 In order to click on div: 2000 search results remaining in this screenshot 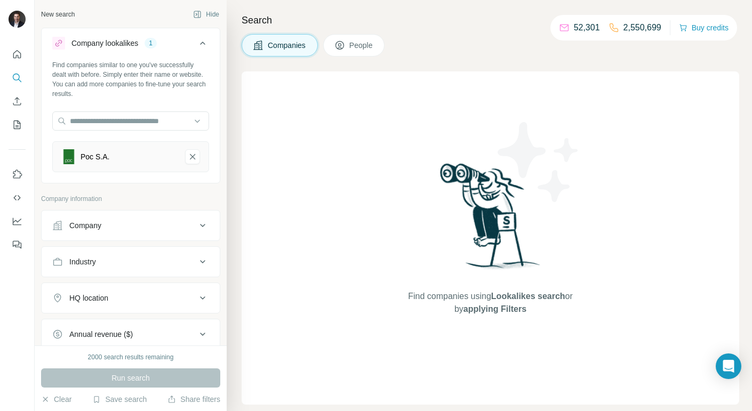, I will do `click(131, 358)`.